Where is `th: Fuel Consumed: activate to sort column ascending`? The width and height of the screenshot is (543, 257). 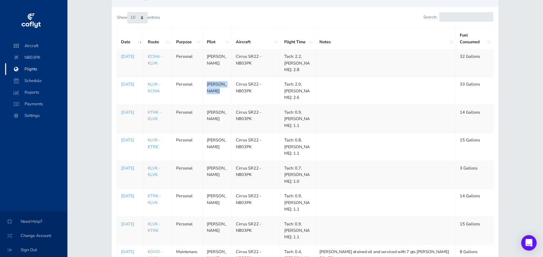
th: Fuel Consumed: activate to sort column ascending is located at coordinates (474, 39).